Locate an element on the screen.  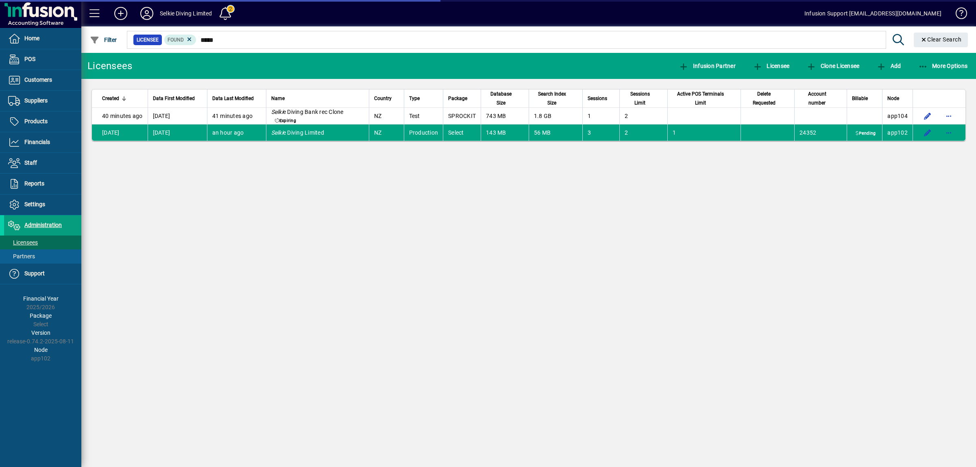
button: Clear is located at coordinates (941, 40).